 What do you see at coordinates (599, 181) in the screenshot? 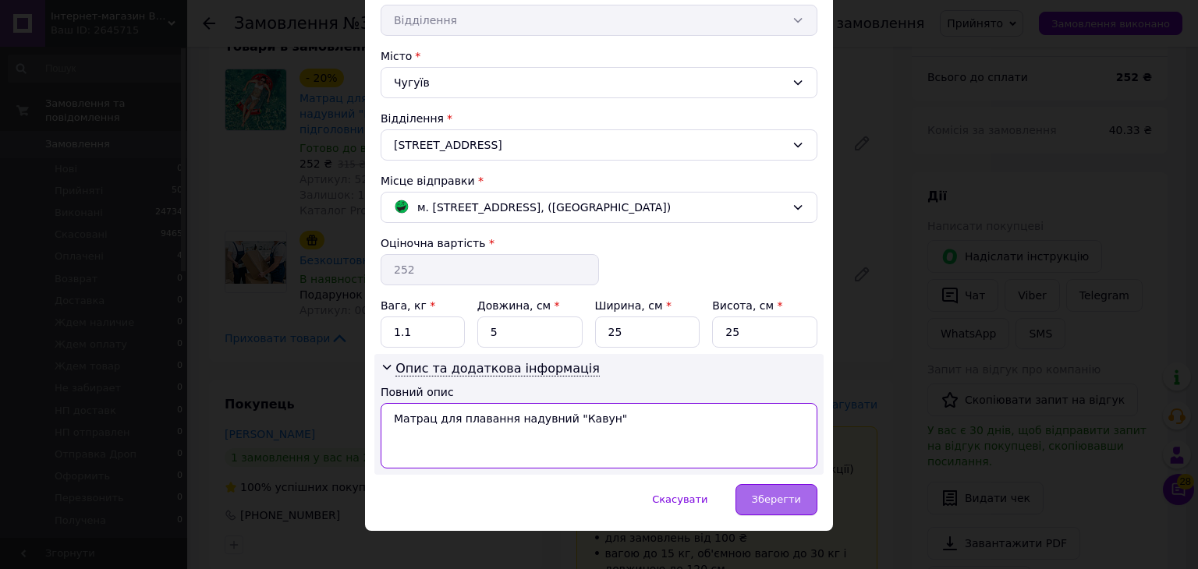
I see `div: Місце відправки` at bounding box center [599, 181].